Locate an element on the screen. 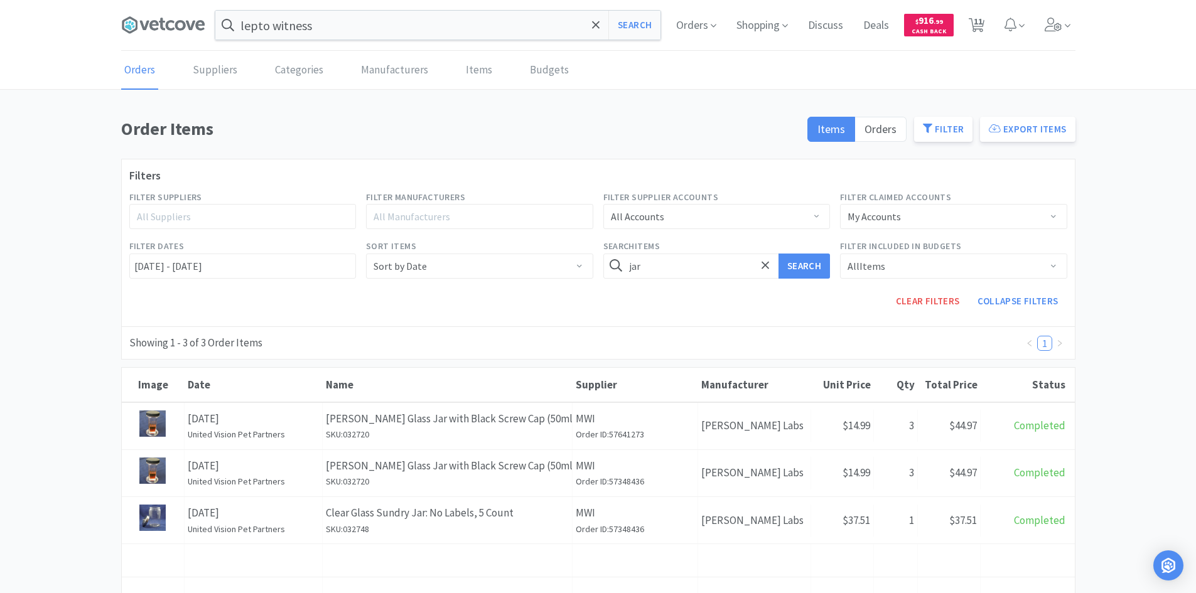  div: Supplier is located at coordinates (635, 385).